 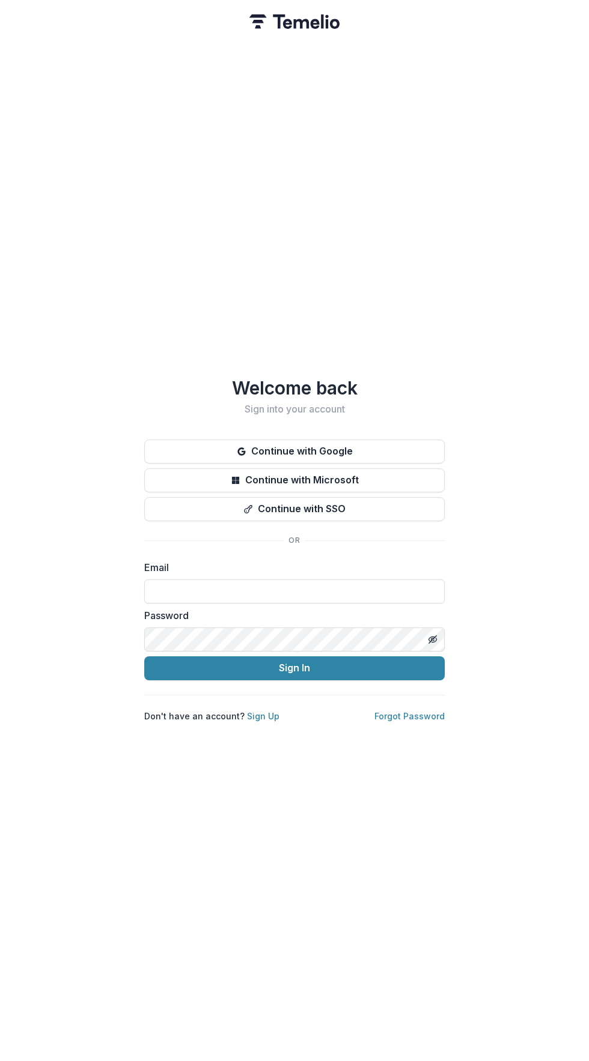 I want to click on button: Toggle password visibility, so click(x=432, y=640).